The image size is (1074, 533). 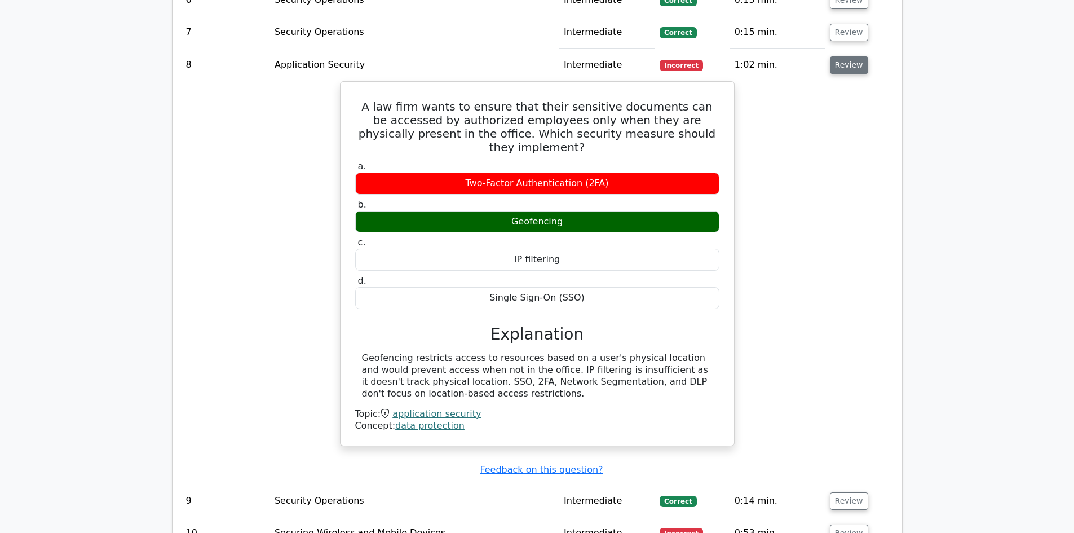 I want to click on span: d., so click(x=362, y=280).